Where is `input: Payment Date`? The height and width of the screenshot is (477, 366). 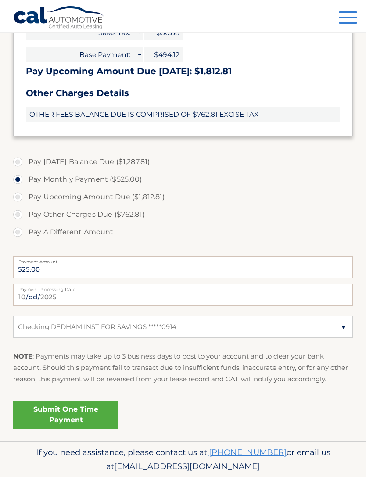 input: Payment Date is located at coordinates (183, 295).